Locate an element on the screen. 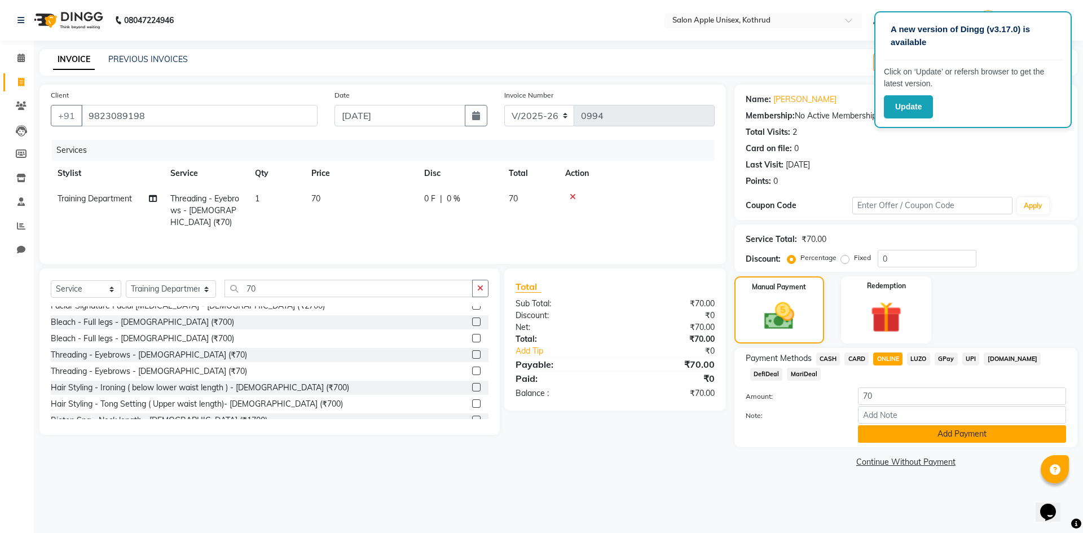 The height and width of the screenshot is (533, 1083). label: Redemption is located at coordinates (886, 286).